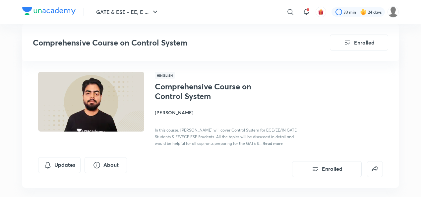 The width and height of the screenshot is (421, 197). I want to click on span: Hinglish, so click(165, 75).